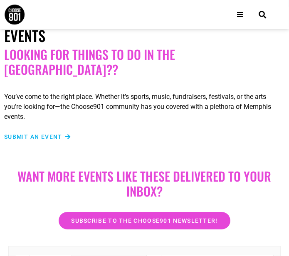 This screenshot has width=289, height=256. I want to click on a: Subscribe to the Choose901 newsletter!, so click(144, 221).